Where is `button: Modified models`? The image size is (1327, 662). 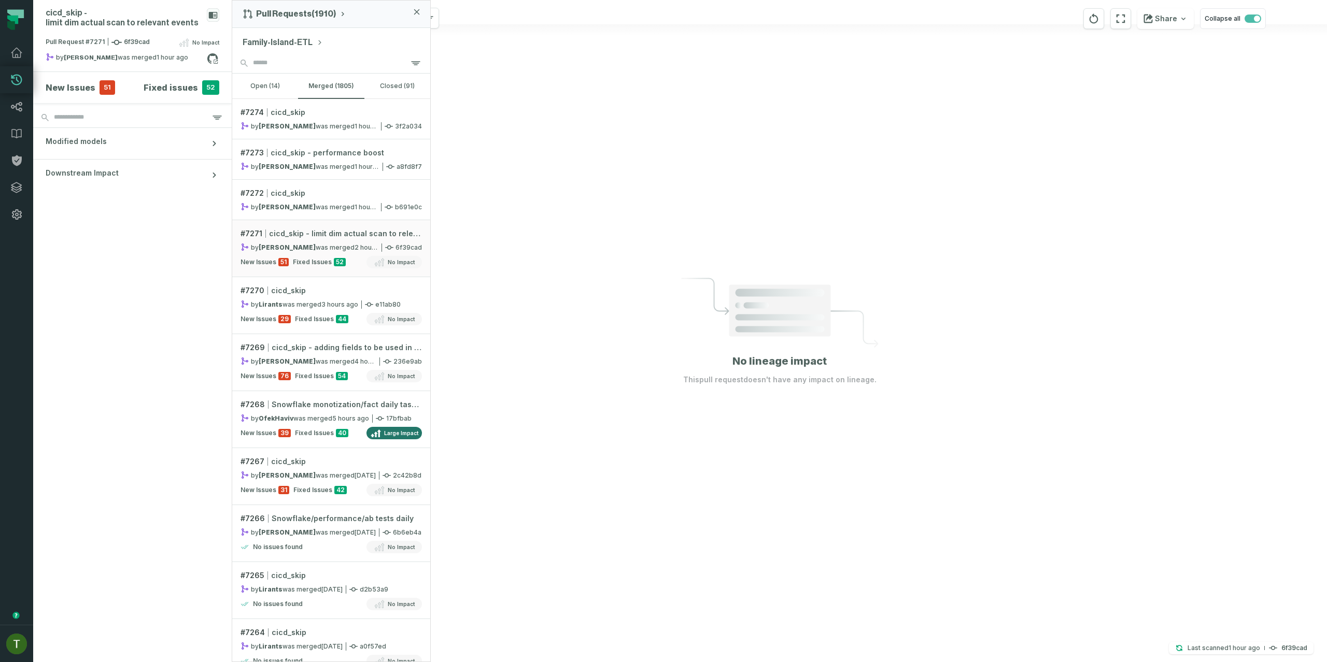 button: Modified models is located at coordinates (132, 144).